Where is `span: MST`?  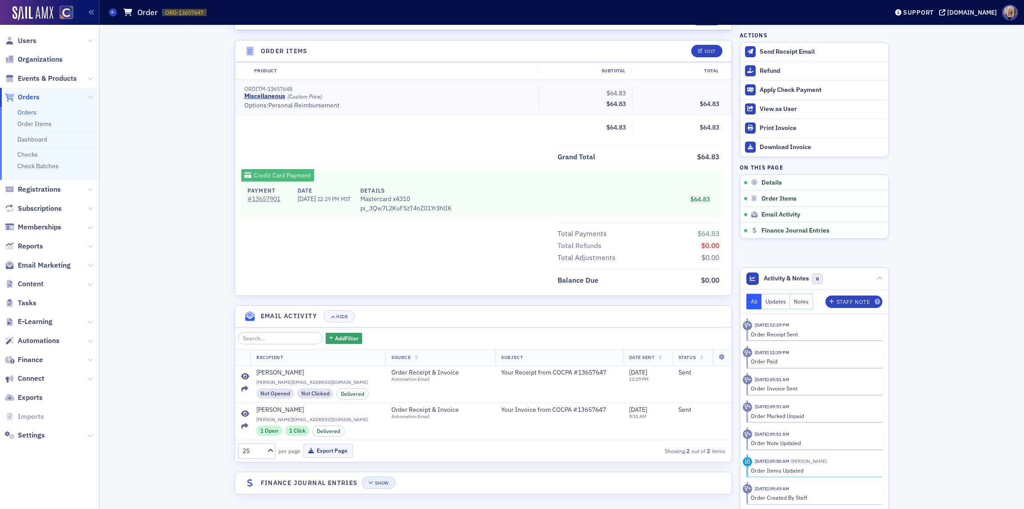 span: MST is located at coordinates (345, 199).